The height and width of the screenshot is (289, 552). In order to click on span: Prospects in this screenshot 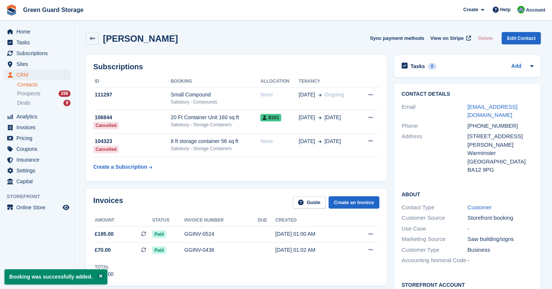, I will do `click(29, 94)`.